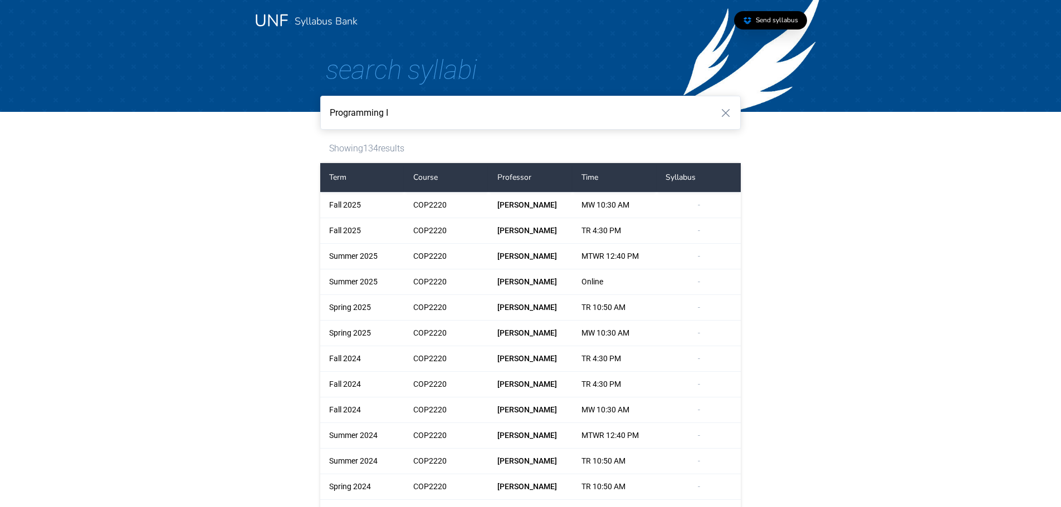  I want to click on div: Syllabus, so click(698, 178).